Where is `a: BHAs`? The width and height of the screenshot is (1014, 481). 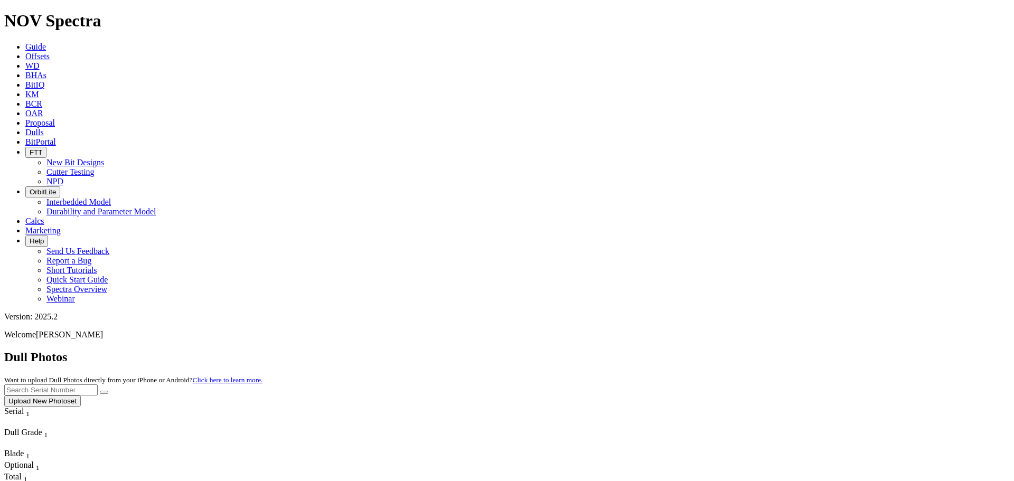 a: BHAs is located at coordinates (36, 75).